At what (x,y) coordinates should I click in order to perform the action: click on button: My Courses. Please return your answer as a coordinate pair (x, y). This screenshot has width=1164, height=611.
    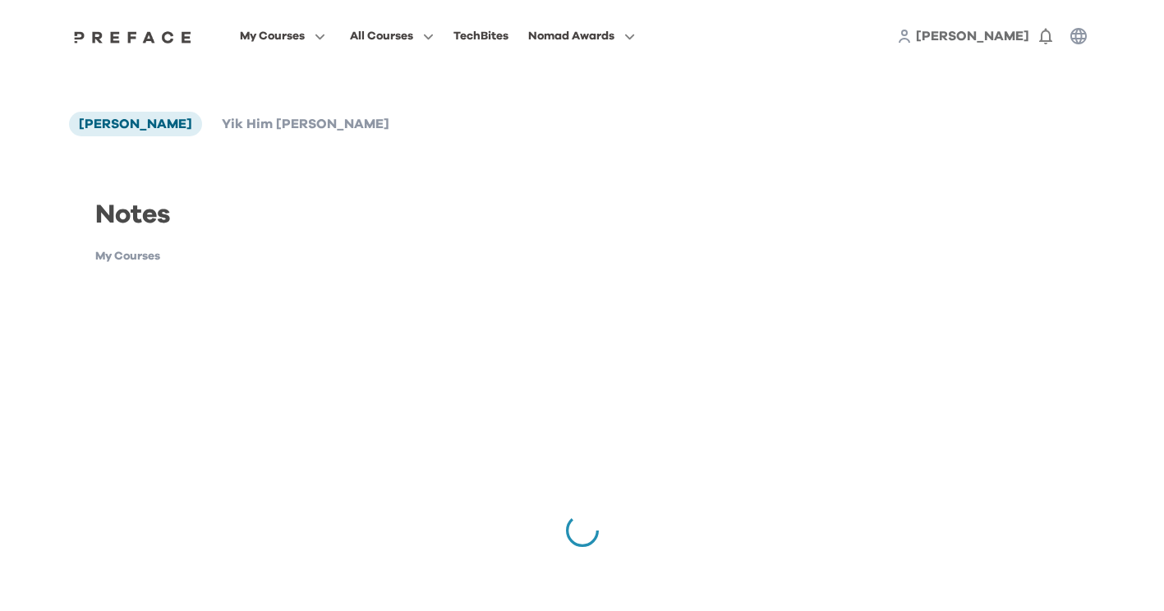
    Looking at the image, I should click on (283, 36).